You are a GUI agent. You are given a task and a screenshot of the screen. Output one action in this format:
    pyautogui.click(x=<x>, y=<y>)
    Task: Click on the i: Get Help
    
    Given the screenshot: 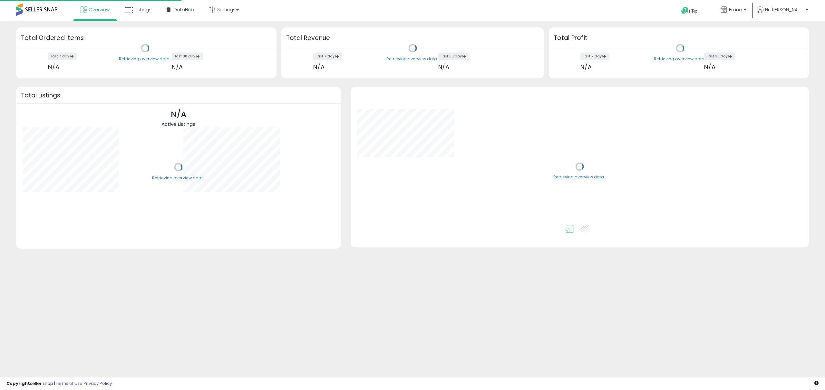 What is the action you would take?
    pyautogui.click(x=685, y=10)
    